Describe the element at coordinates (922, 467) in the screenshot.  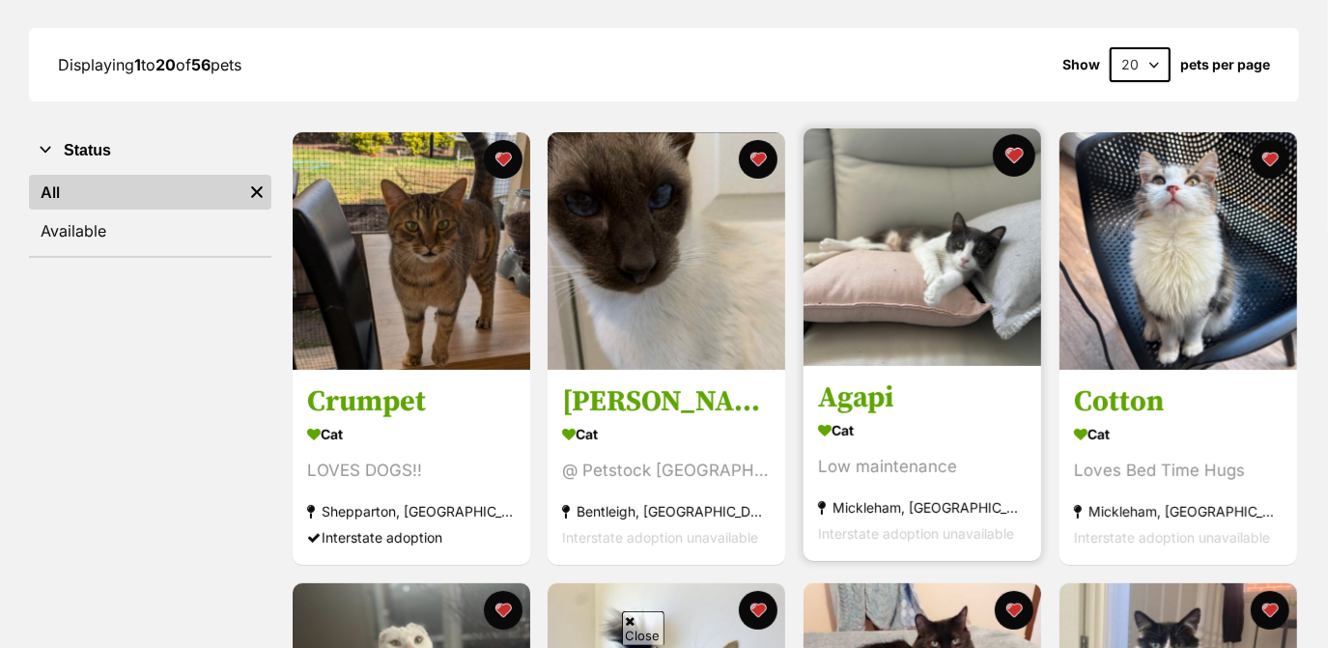
I see `div: Low maintenance` at that location.